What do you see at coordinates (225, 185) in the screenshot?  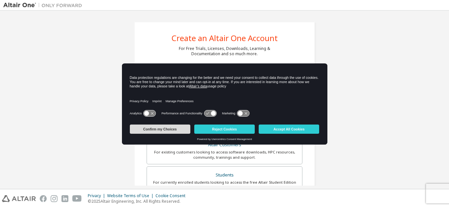 I see `div: For currently enrolled students looking to access the free Altair Student Edition bundle and all ...` at bounding box center [225, 185].